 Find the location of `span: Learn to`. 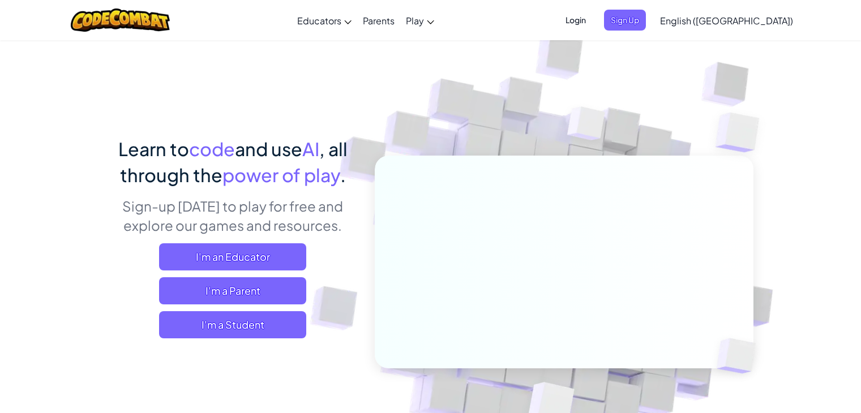

span: Learn to is located at coordinates (153, 149).